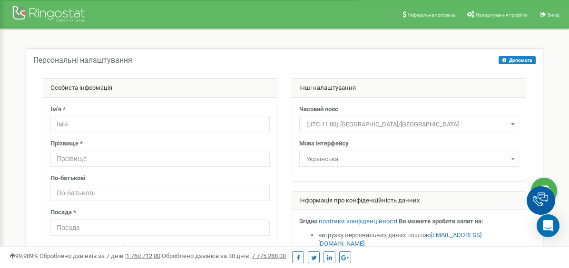 This screenshot has width=569, height=268. I want to click on div: Open Intercom Messenger, so click(548, 226).